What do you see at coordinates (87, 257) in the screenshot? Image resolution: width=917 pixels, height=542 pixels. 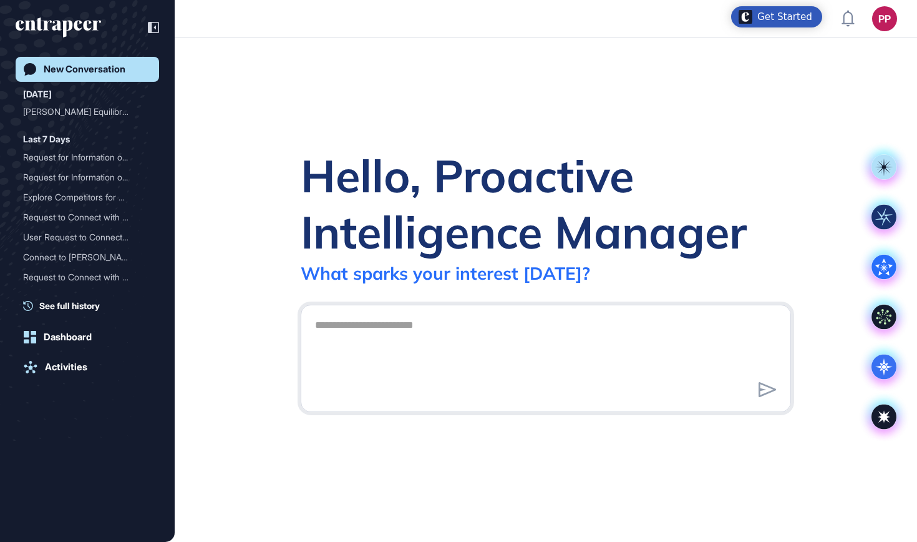 I see `div: Connect to Nash` at bounding box center [87, 257].